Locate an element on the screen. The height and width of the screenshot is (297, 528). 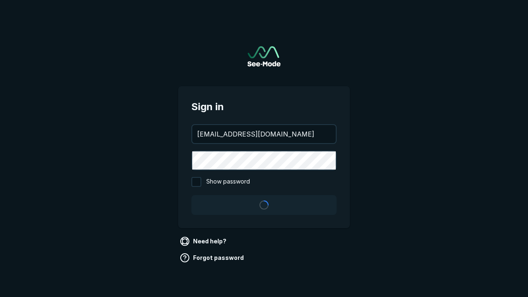
a: Go to sign in is located at coordinates (264, 56).